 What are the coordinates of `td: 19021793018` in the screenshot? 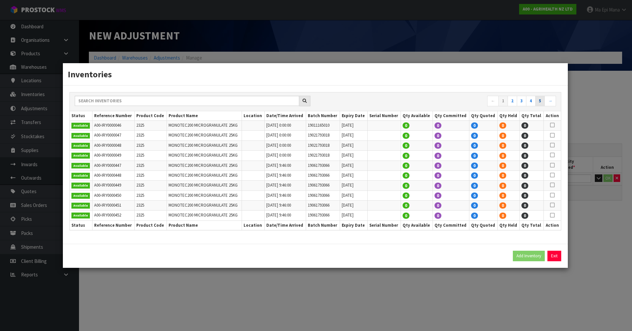 It's located at (323, 156).